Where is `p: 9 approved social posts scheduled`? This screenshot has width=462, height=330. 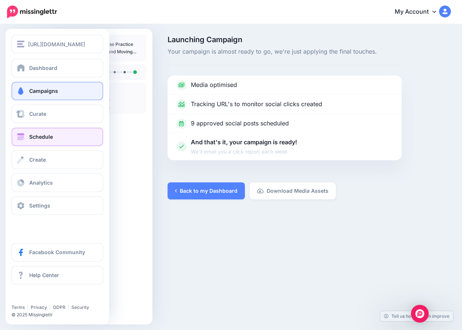 p: 9 approved social posts scheduled is located at coordinates (240, 124).